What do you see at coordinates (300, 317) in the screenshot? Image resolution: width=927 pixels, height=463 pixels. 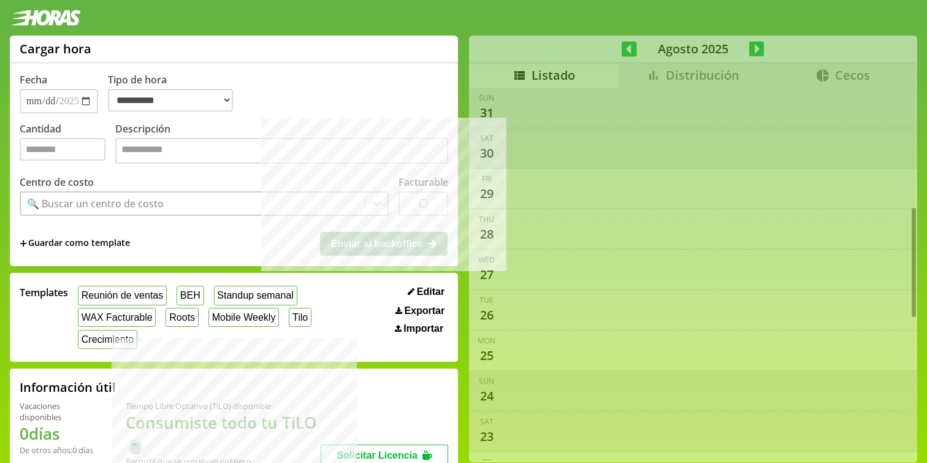 I see `button: Tilo` at bounding box center [300, 317].